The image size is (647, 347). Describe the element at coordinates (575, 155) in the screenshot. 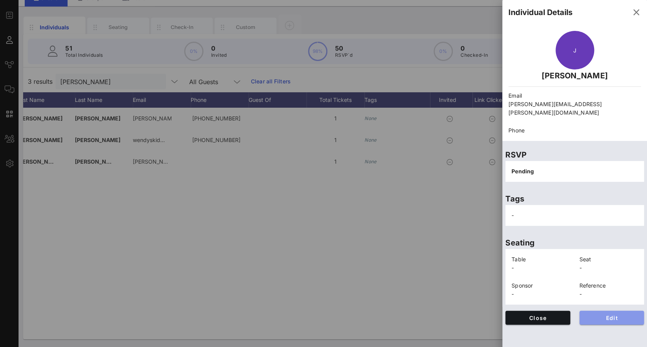

I see `p: RSVP` at that location.